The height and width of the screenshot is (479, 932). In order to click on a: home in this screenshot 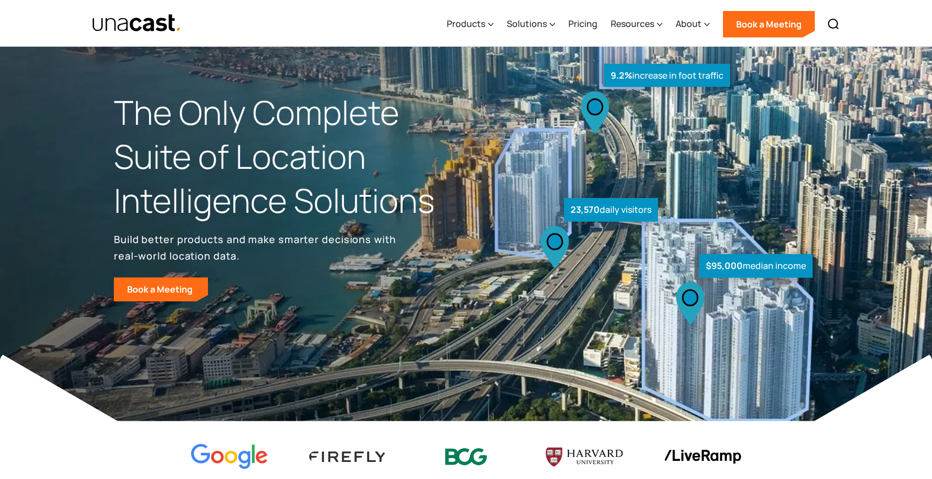, I will do `click(136, 23)`.